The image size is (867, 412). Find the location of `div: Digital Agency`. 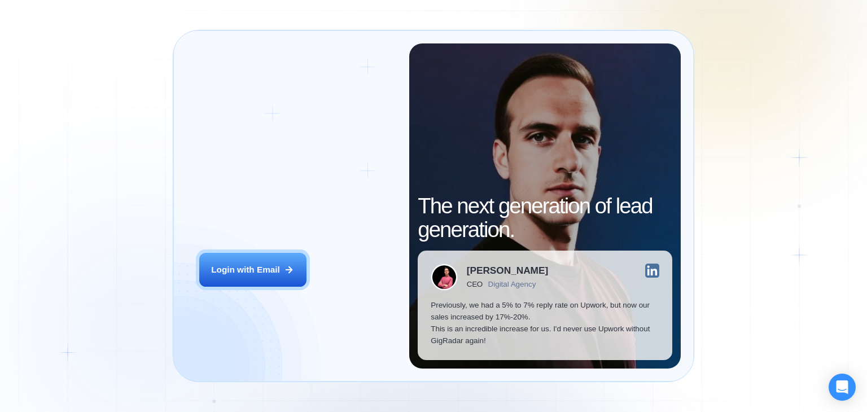

div: Digital Agency is located at coordinates (512, 284).